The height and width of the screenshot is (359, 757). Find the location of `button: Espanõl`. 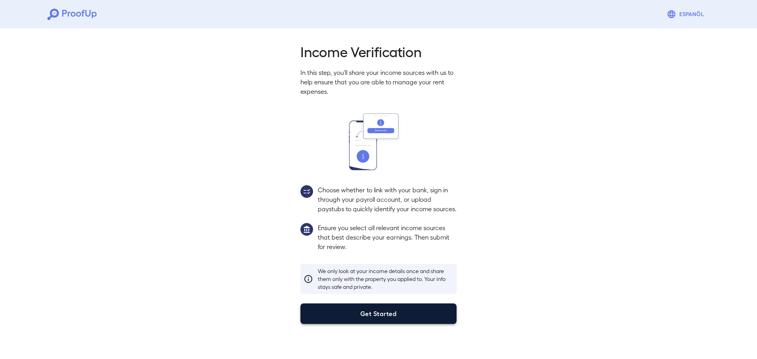

button: Espanõl is located at coordinates (687, 14).